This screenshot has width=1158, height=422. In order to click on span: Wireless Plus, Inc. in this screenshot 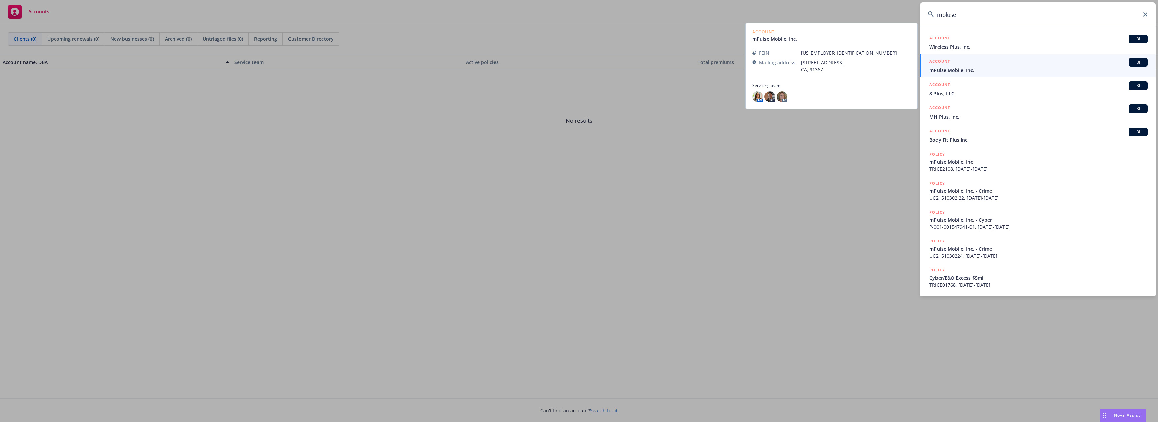, I will do `click(1038, 47)`.